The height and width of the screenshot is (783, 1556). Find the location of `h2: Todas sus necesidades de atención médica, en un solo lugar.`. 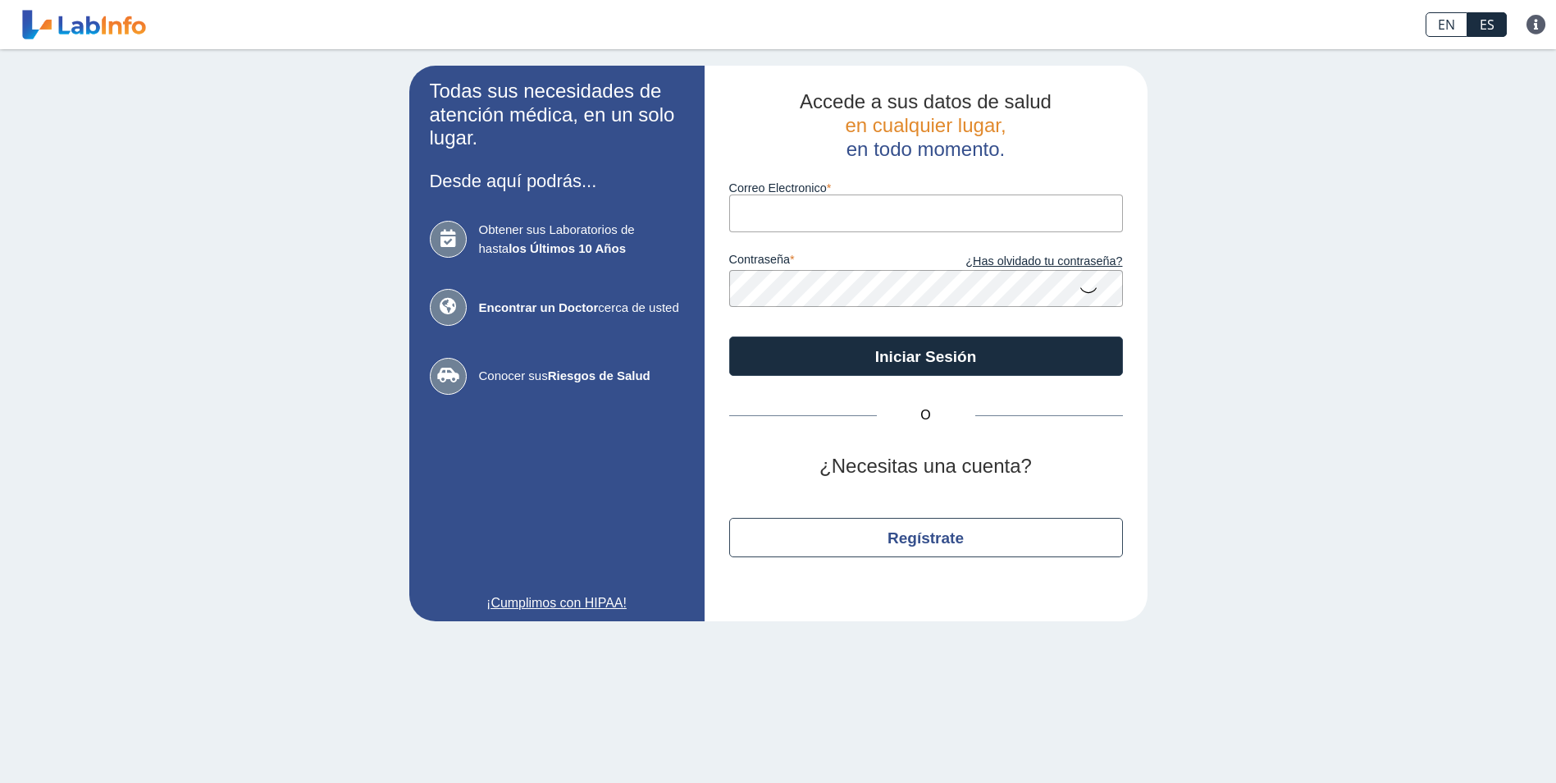

h2: Todas sus necesidades de atención médica, en un solo lugar. is located at coordinates (557, 115).